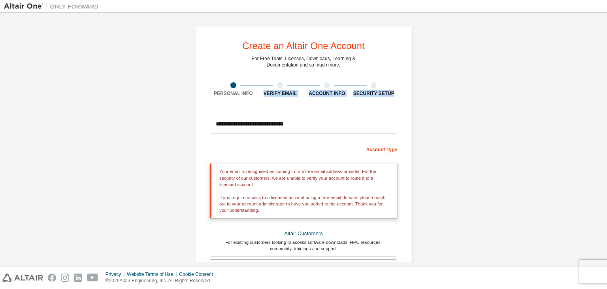 This screenshot has width=607, height=289. I want to click on div: Account Type, so click(304, 149).